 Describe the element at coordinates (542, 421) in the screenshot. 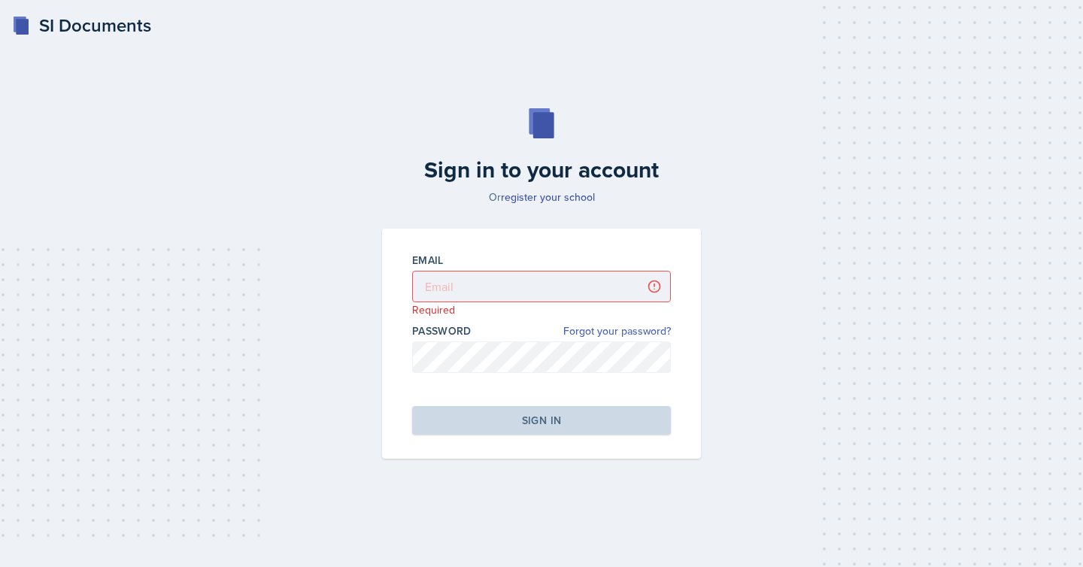

I see `div: Sign in` at that location.